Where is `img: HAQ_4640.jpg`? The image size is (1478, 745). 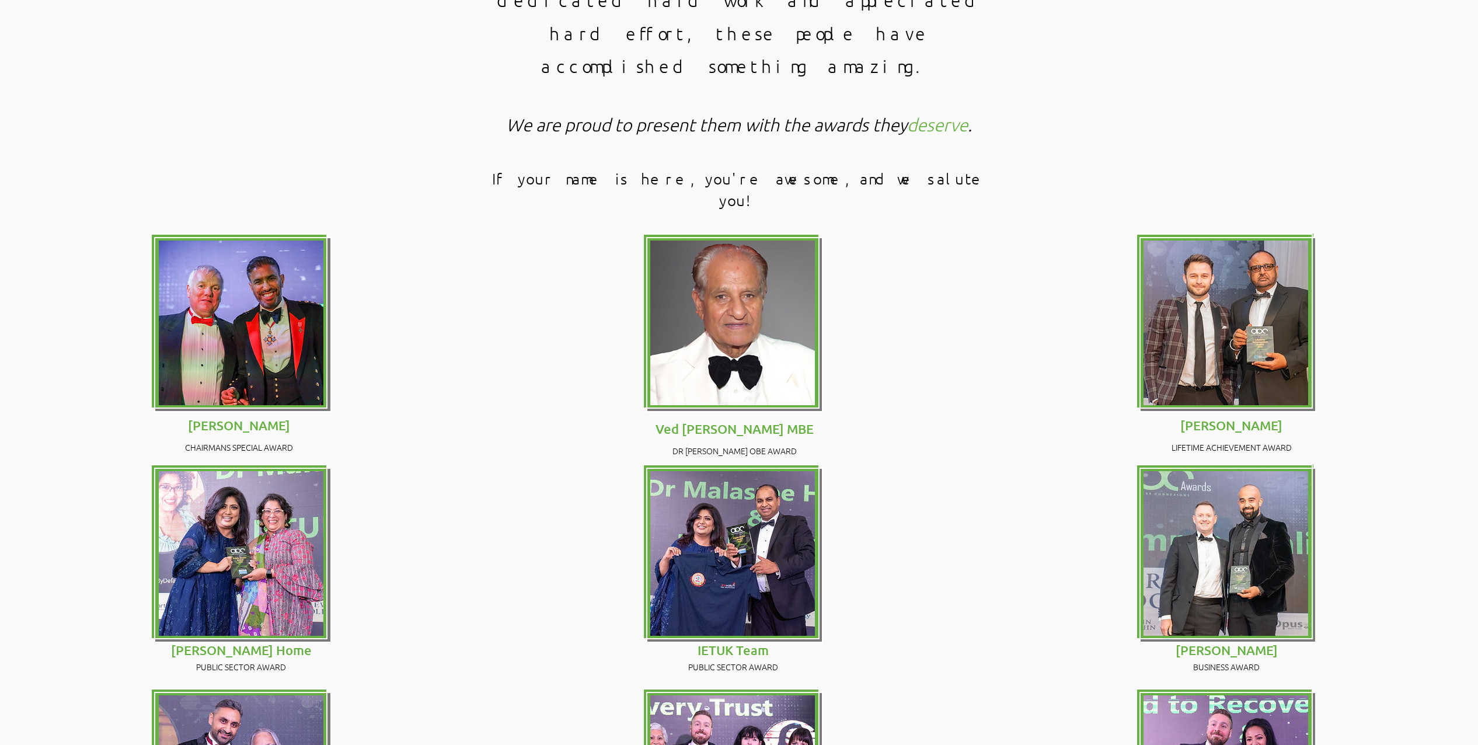
img: HAQ_4640.jpg is located at coordinates (733, 553).